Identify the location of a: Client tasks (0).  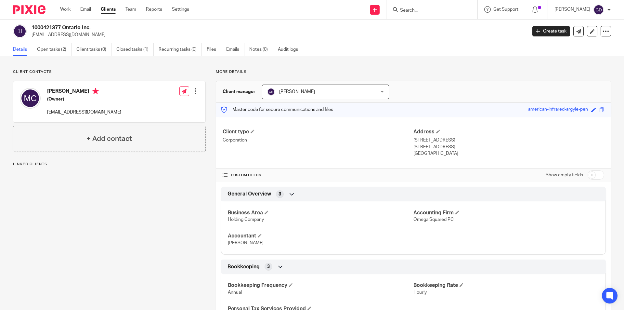
(94, 49).